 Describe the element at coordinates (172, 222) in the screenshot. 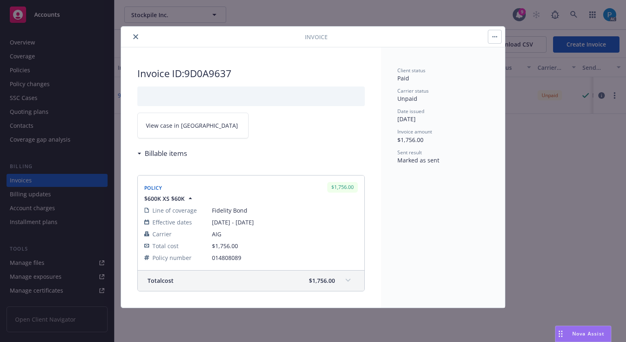

I see `span: Effective dates` at that location.